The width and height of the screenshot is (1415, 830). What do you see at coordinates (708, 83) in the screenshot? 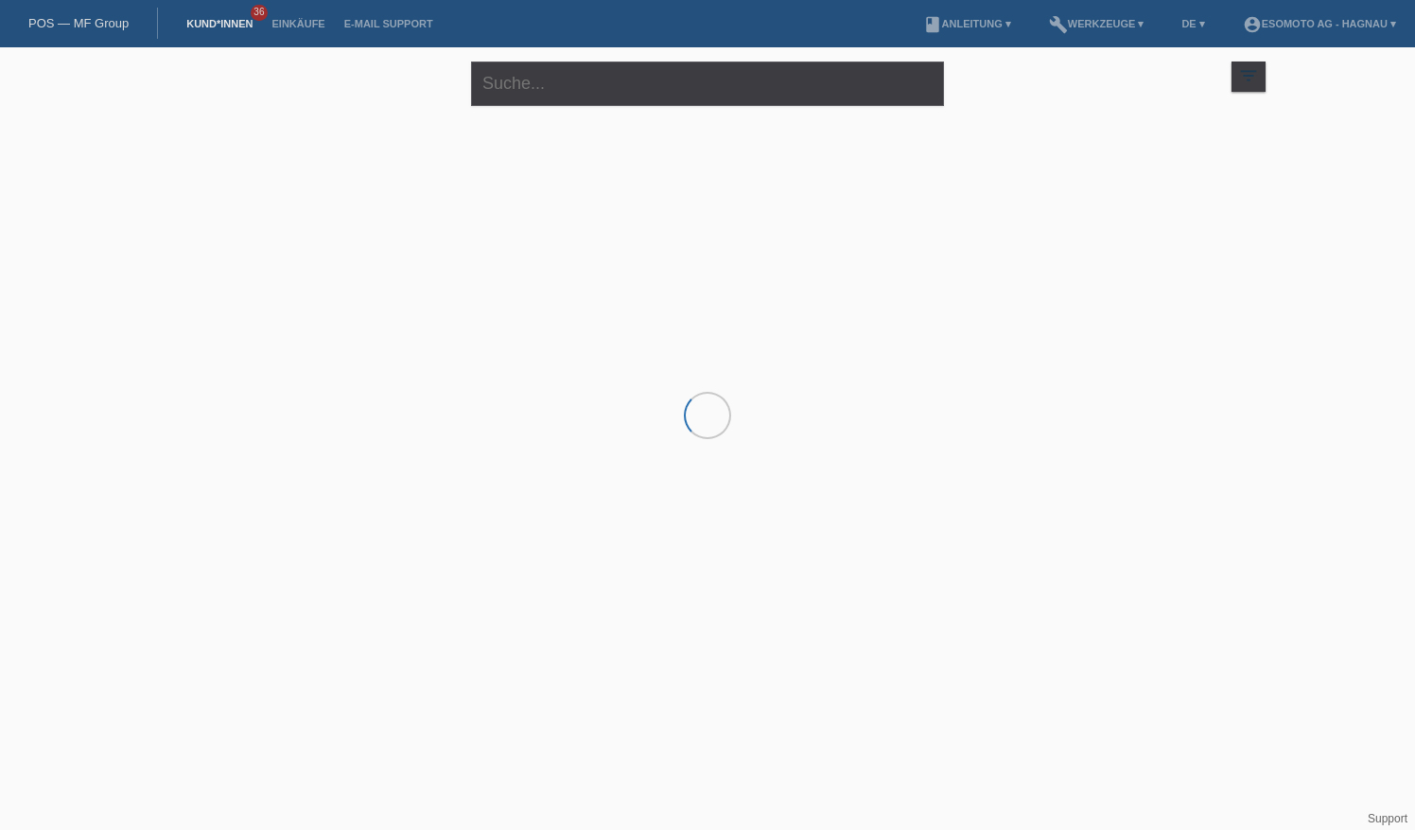
I see `input: Suche...` at bounding box center [708, 83].